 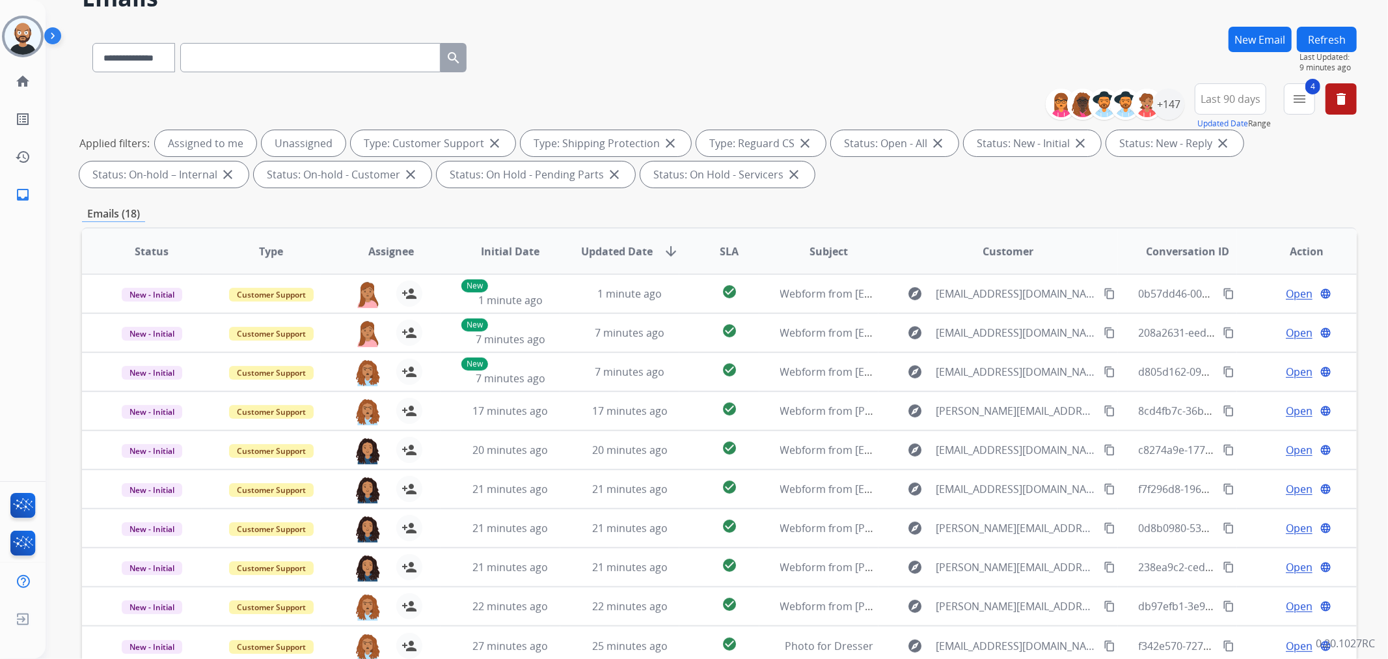 I want to click on span: Last Updated:, so click(x=1328, y=57).